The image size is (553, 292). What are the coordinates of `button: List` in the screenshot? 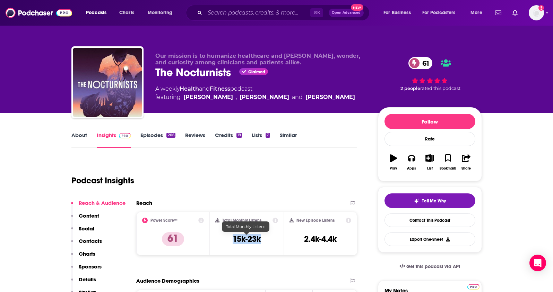 It's located at (429, 162).